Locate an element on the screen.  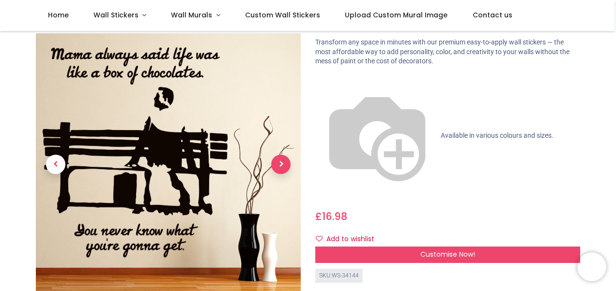
p: Transform any space in minutes with our premium easy-to-apply wall stickers — the most affordable... is located at coordinates (447, 52).